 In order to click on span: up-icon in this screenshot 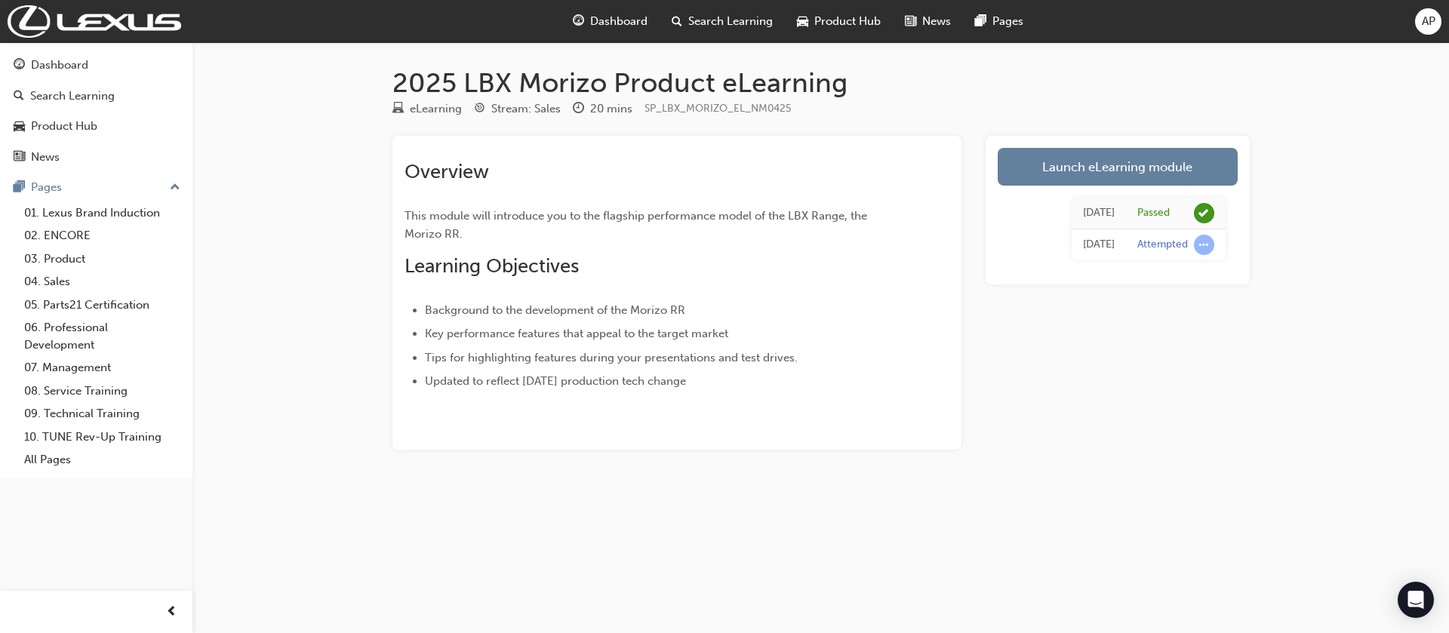, I will do `click(175, 188)`.